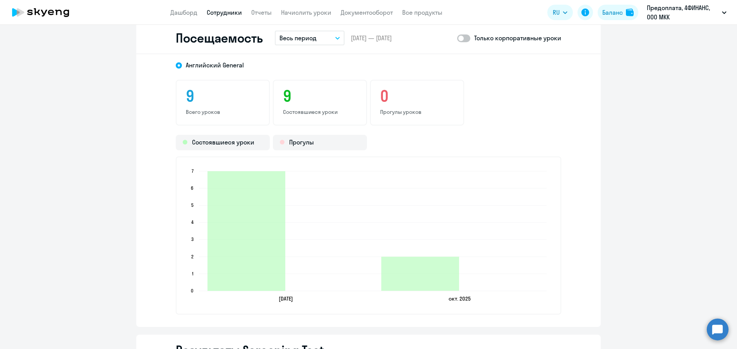 This screenshot has width=737, height=349. What do you see at coordinates (422, 12) in the screenshot?
I see `a: Все продукты` at bounding box center [422, 12].